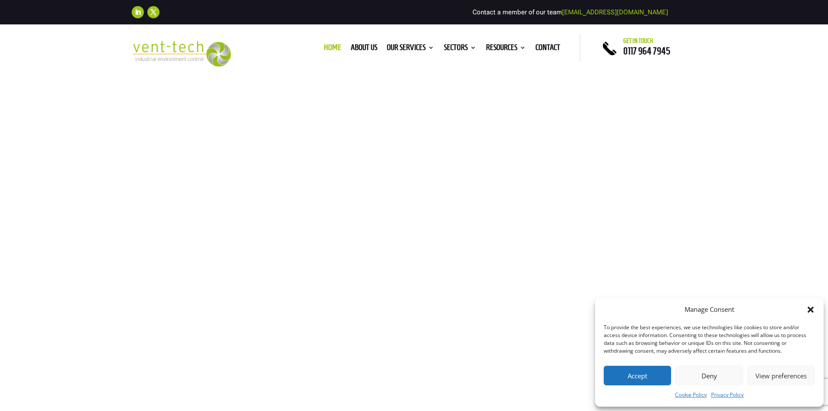 The image size is (828, 411). What do you see at coordinates (411, 49) in the screenshot?
I see `a: Our Services` at bounding box center [411, 49].